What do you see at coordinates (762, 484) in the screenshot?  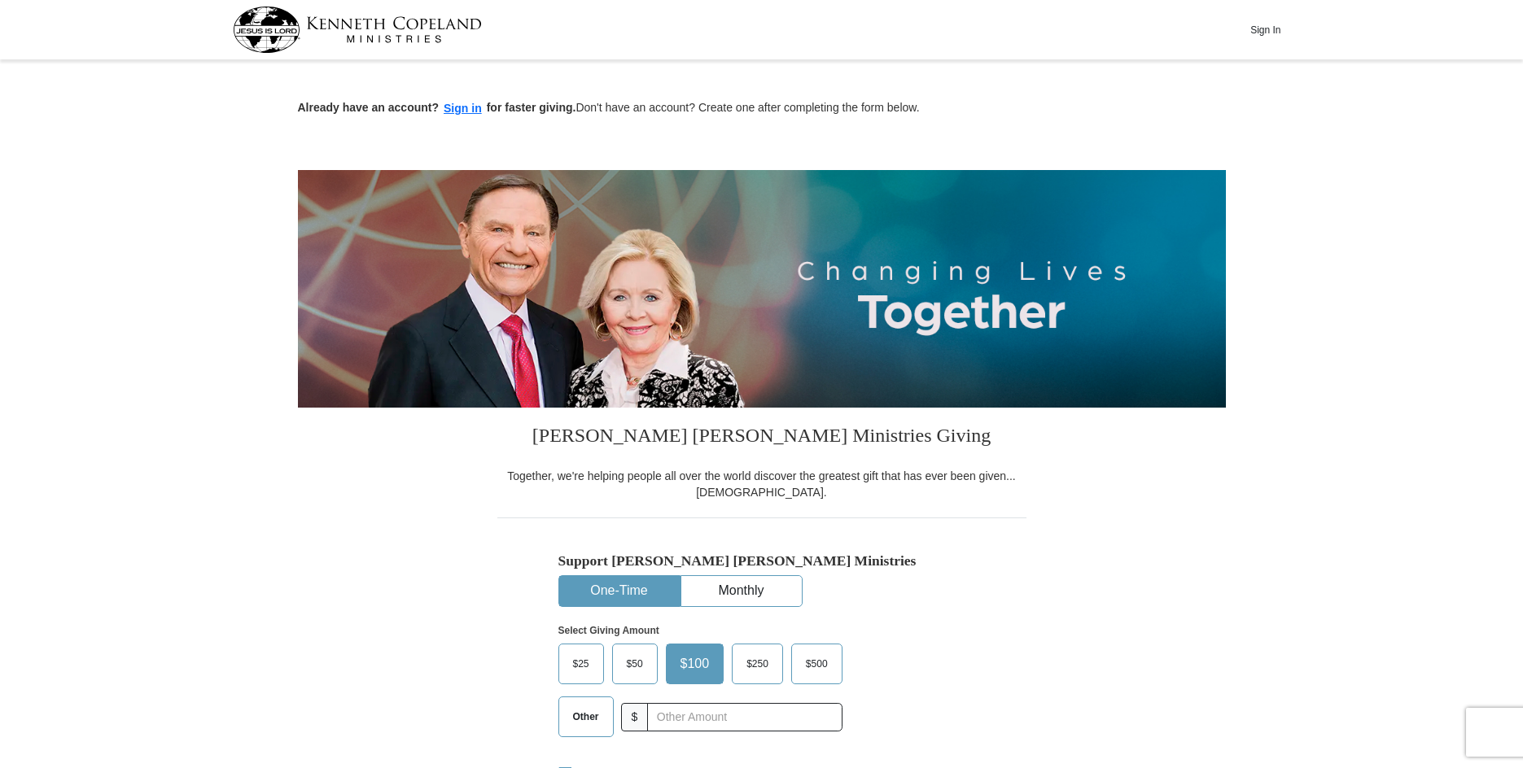 I see `div: Together, we're helping people all over the world discover the greatest gift that has ever been g...` at bounding box center [762, 484].